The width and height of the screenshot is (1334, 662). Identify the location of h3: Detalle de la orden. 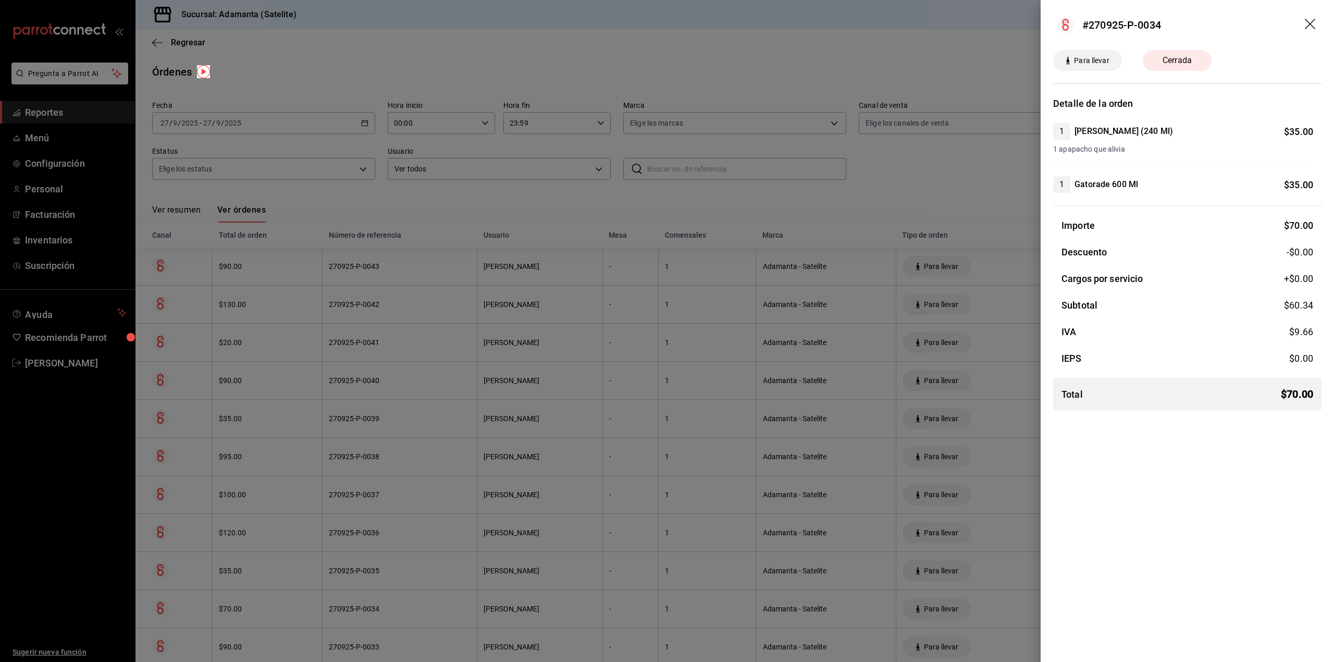
(1187, 103).